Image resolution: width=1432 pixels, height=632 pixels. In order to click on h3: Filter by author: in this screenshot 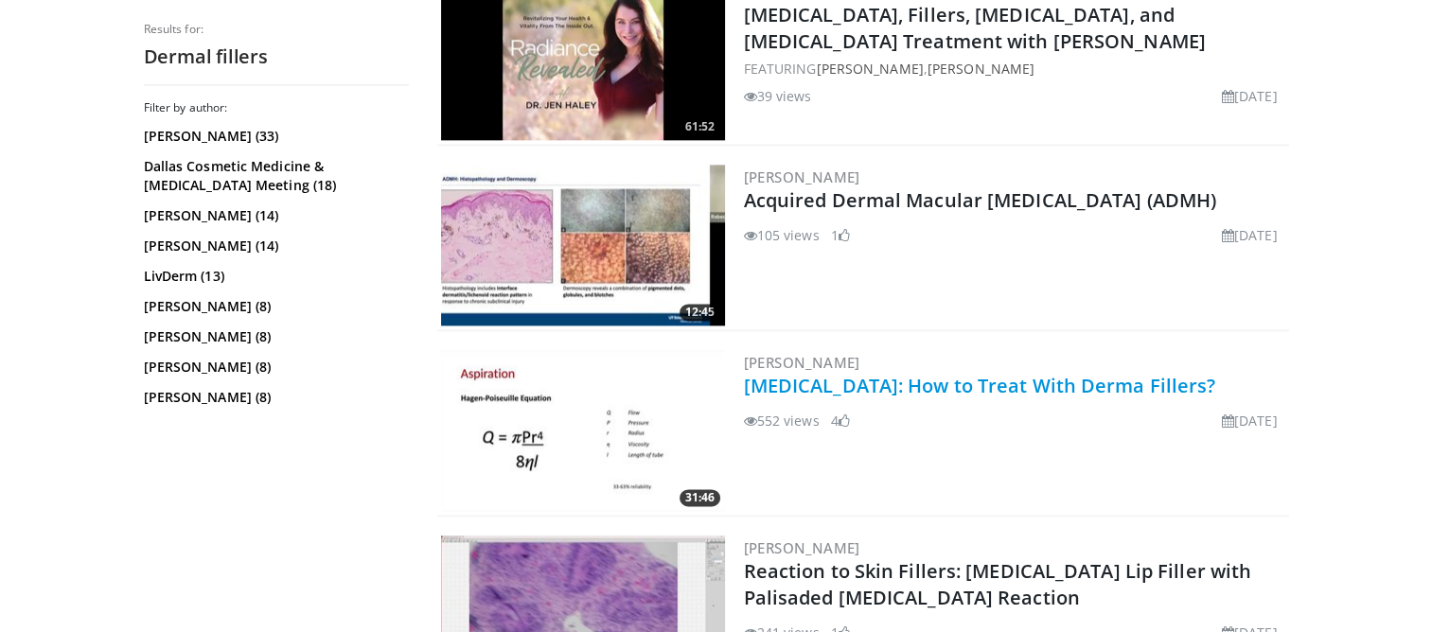, I will do `click(276, 108)`.